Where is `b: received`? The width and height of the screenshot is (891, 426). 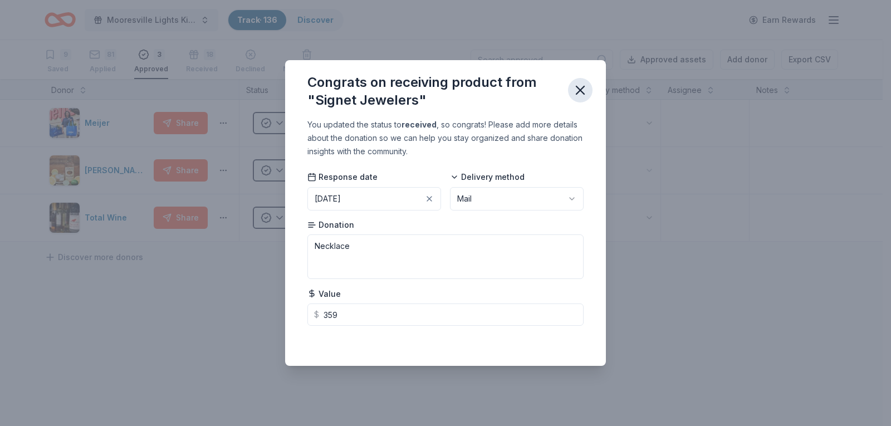 b: received is located at coordinates (419, 124).